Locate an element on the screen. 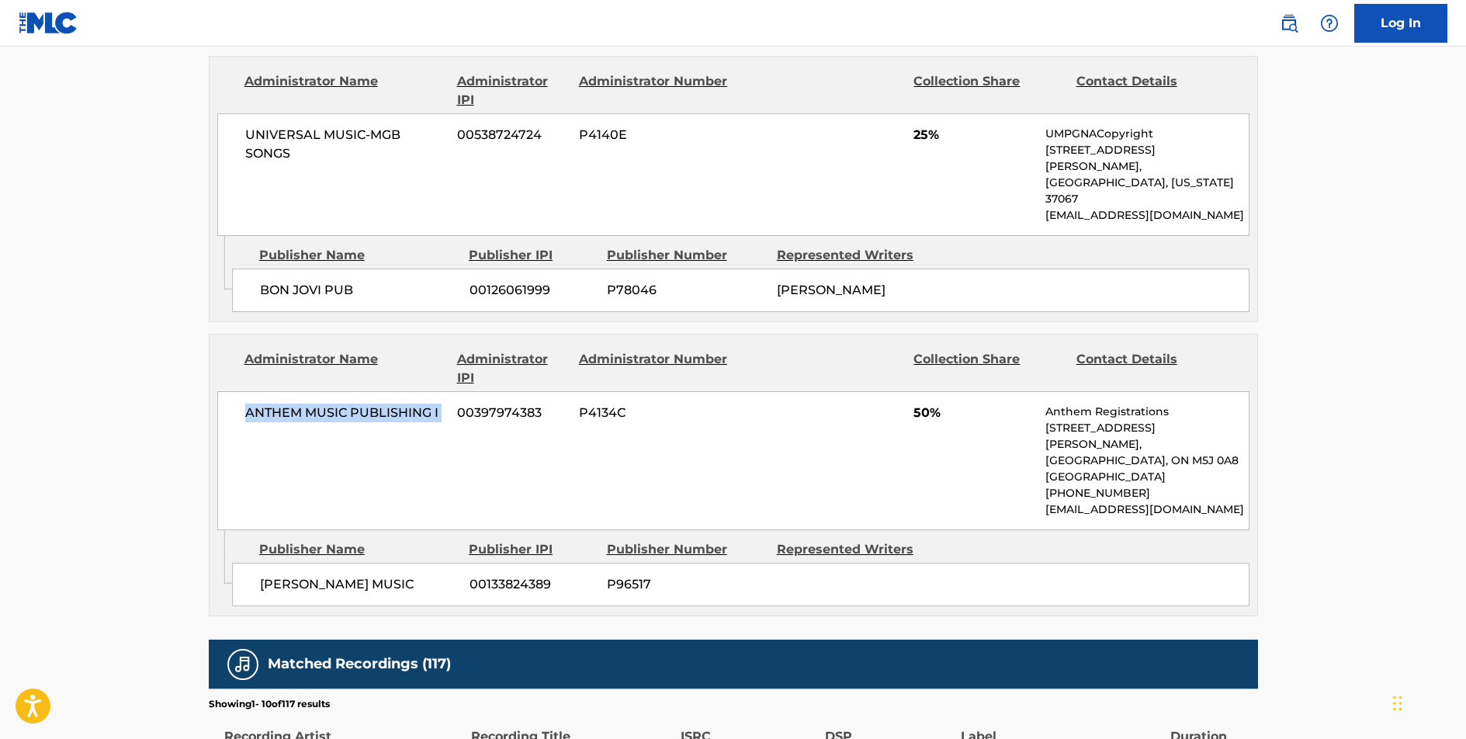 The height and width of the screenshot is (739, 1466). img: help is located at coordinates (1329, 23).